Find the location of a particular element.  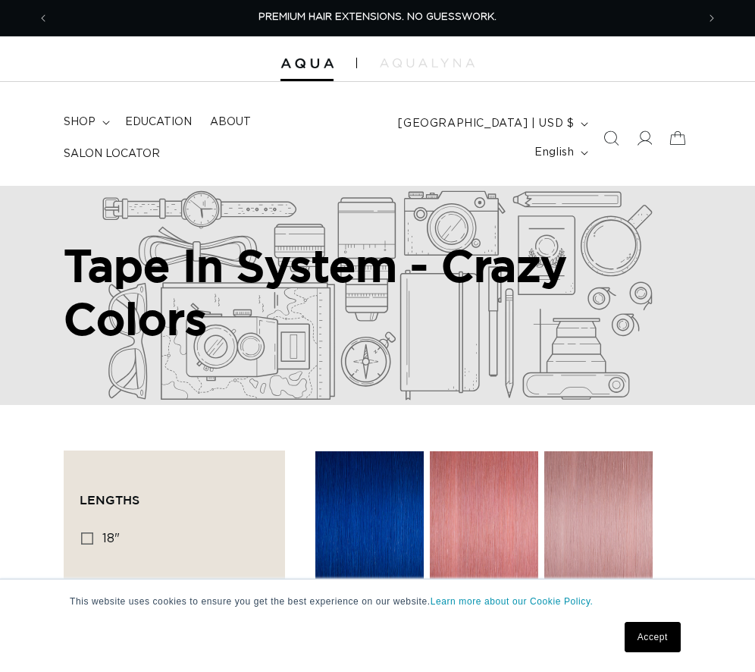

span: shop is located at coordinates (80, 122).